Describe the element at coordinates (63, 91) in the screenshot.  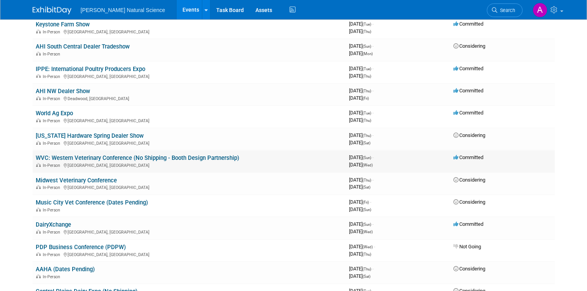
I see `a: AHI NW Dealer Show` at that location.